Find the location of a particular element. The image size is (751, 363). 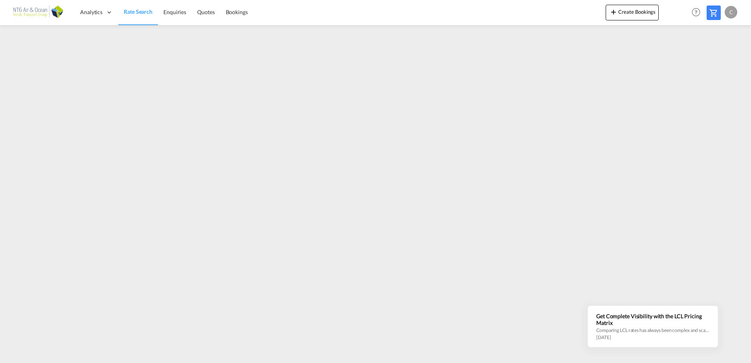

img: b56e2f00b01711ecb5ec2b6763d4c6fb.png is located at coordinates (38, 12).